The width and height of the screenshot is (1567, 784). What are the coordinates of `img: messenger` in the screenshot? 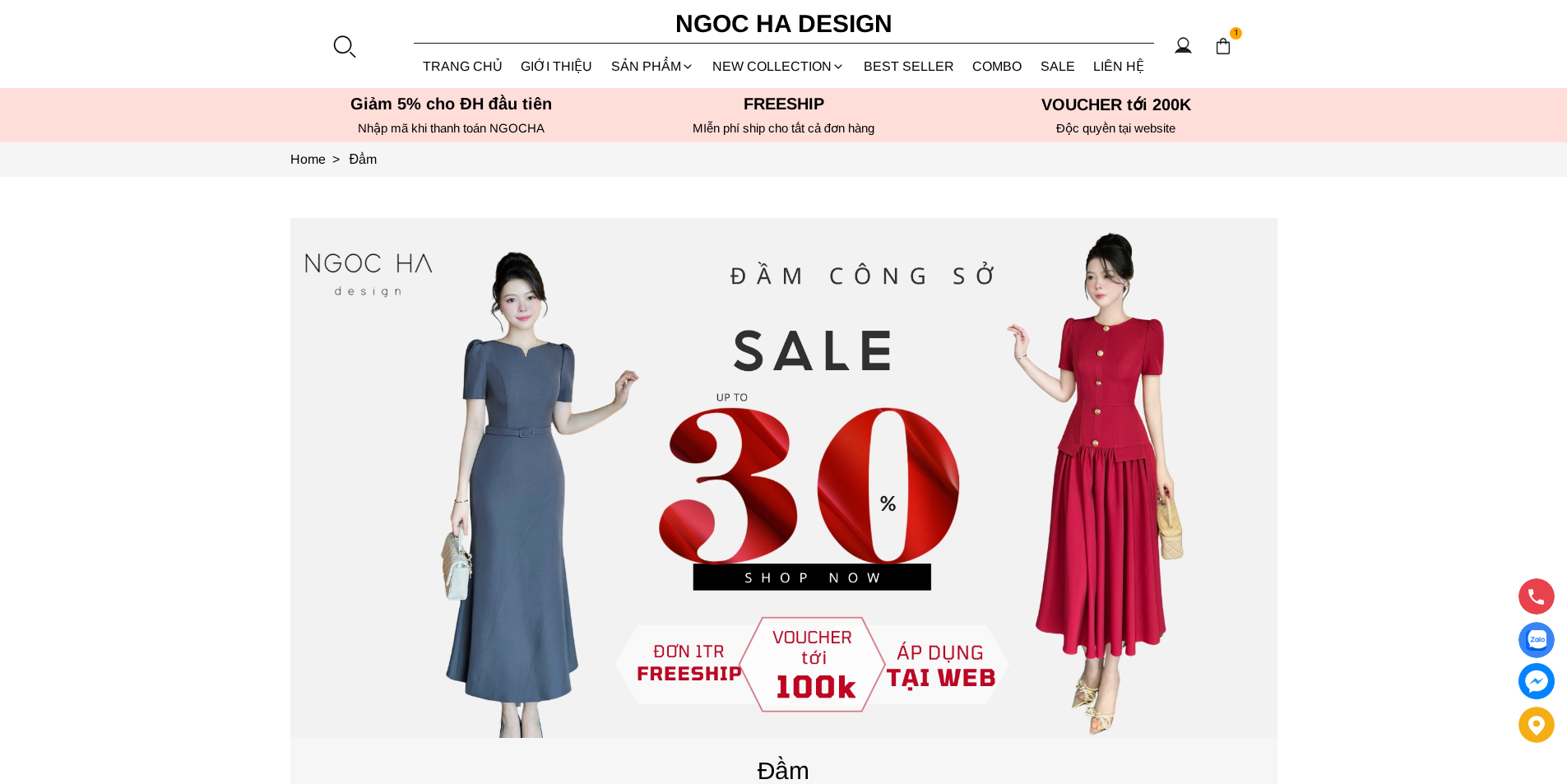 It's located at (1537, 681).